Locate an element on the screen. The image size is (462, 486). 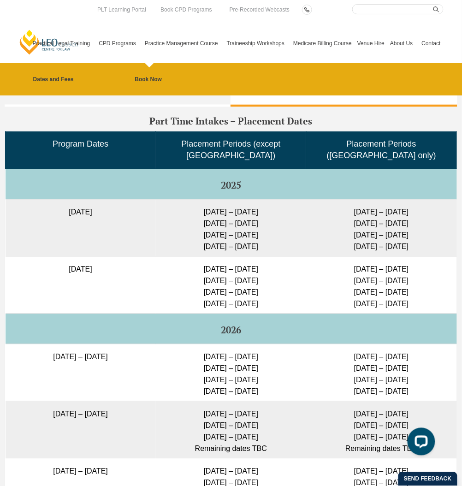
a: Practice Management Course is located at coordinates (183, 43).